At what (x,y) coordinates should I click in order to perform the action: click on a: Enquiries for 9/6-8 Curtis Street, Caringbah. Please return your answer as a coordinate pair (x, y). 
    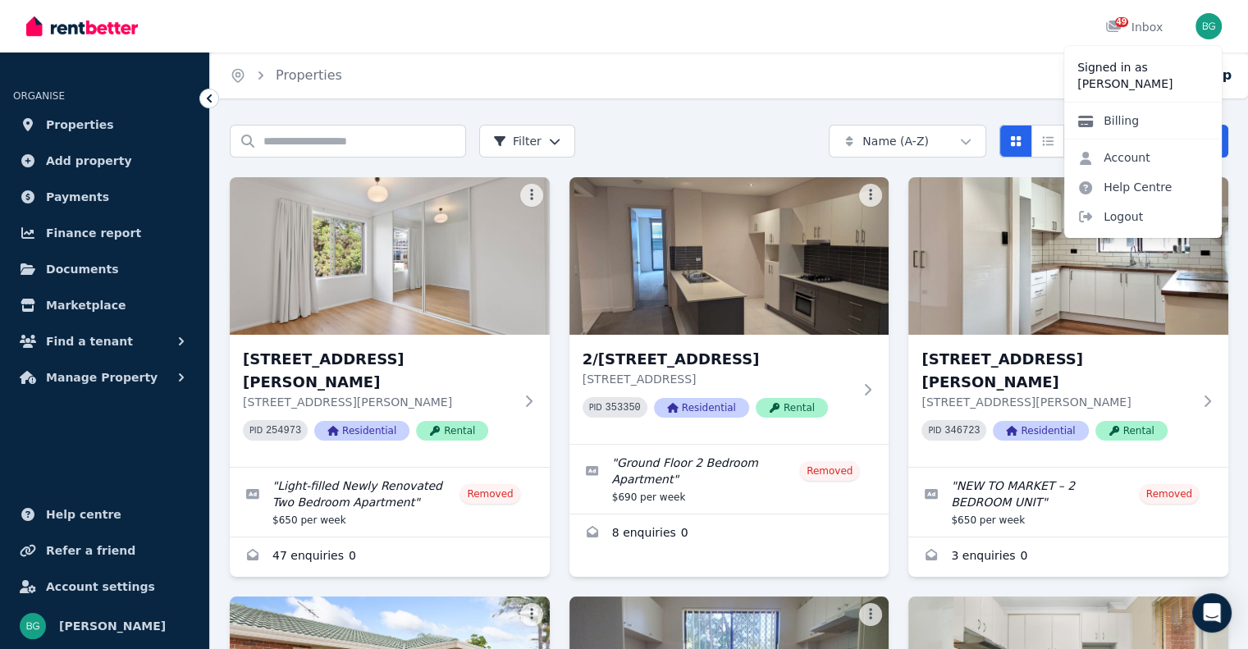
    Looking at the image, I should click on (1069, 557).